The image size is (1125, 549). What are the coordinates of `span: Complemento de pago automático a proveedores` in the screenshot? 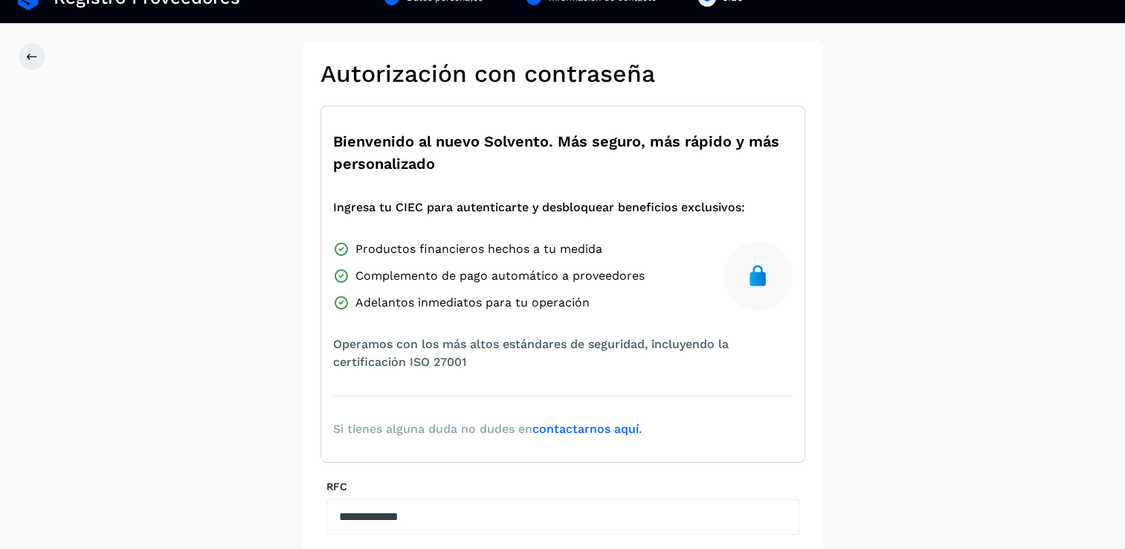 It's located at (500, 276).